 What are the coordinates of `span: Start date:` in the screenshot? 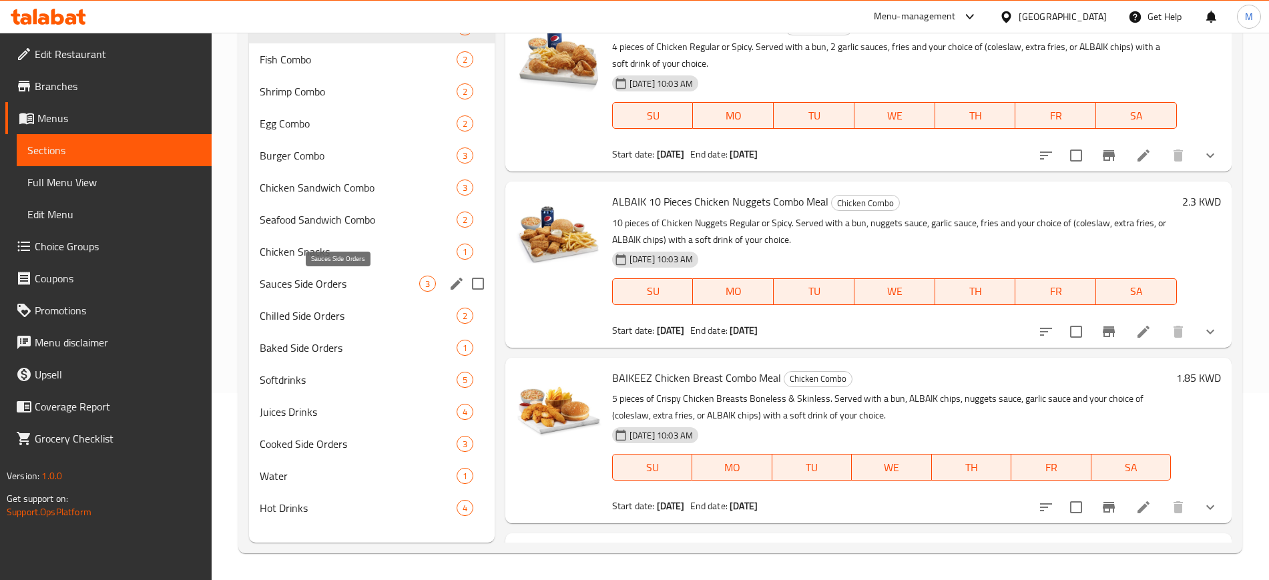 It's located at (633, 506).